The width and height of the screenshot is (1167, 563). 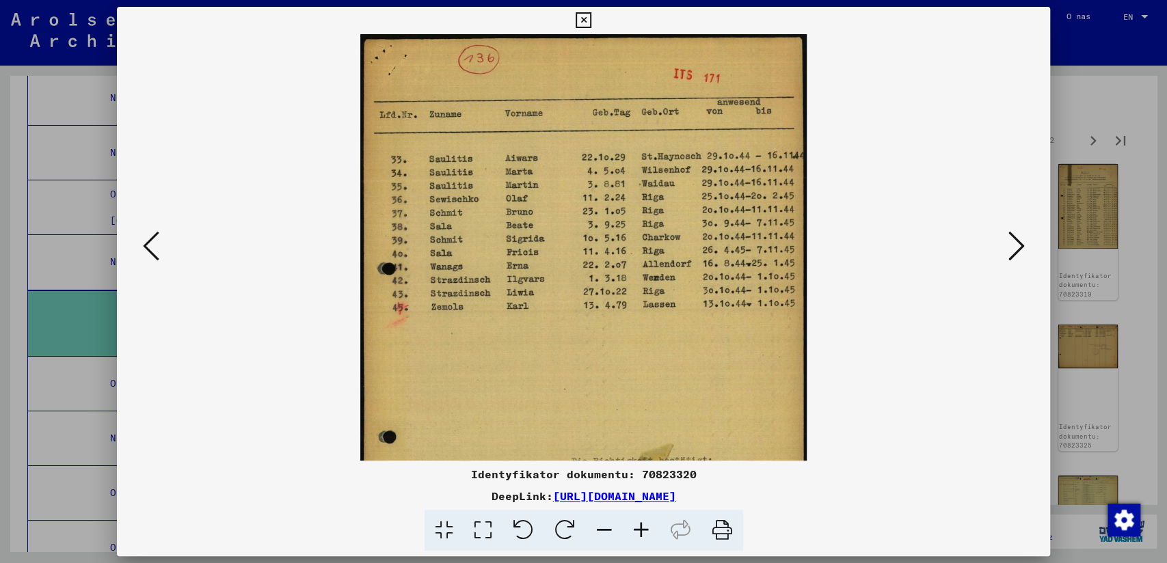 What do you see at coordinates (1124, 520) in the screenshot?
I see `img: Zmienianie zgody` at bounding box center [1124, 520].